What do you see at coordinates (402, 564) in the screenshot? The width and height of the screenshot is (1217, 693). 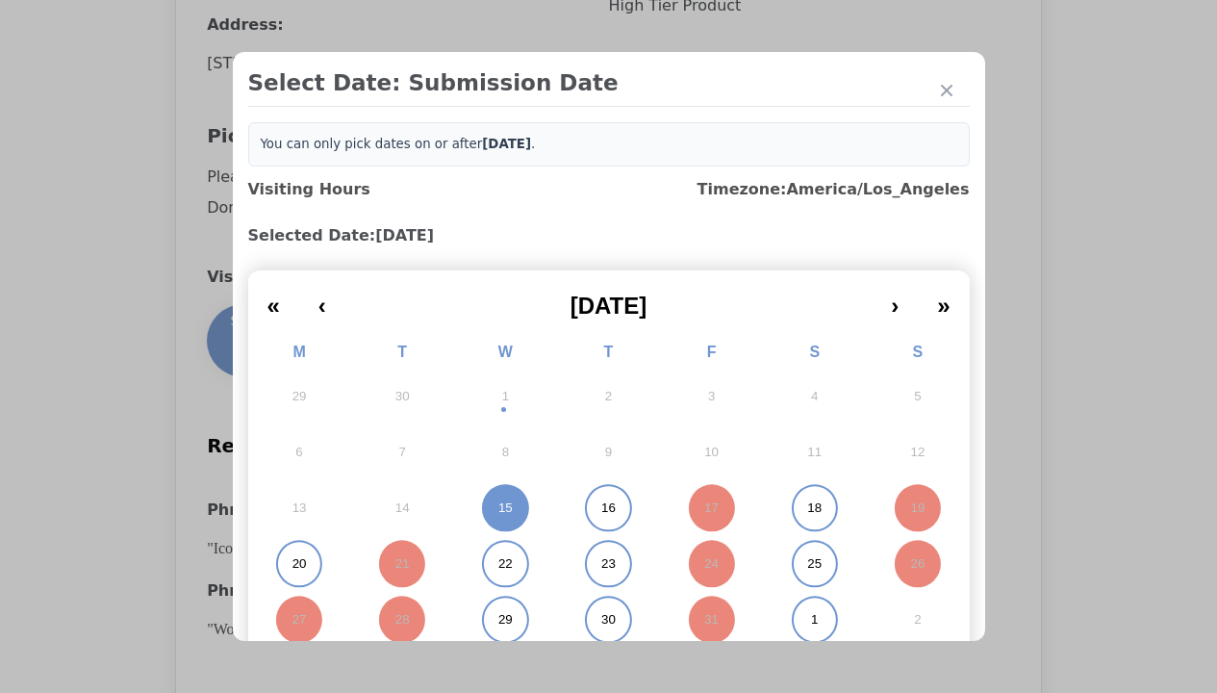 I see `abbr: October 21, 2025` at bounding box center [402, 564].